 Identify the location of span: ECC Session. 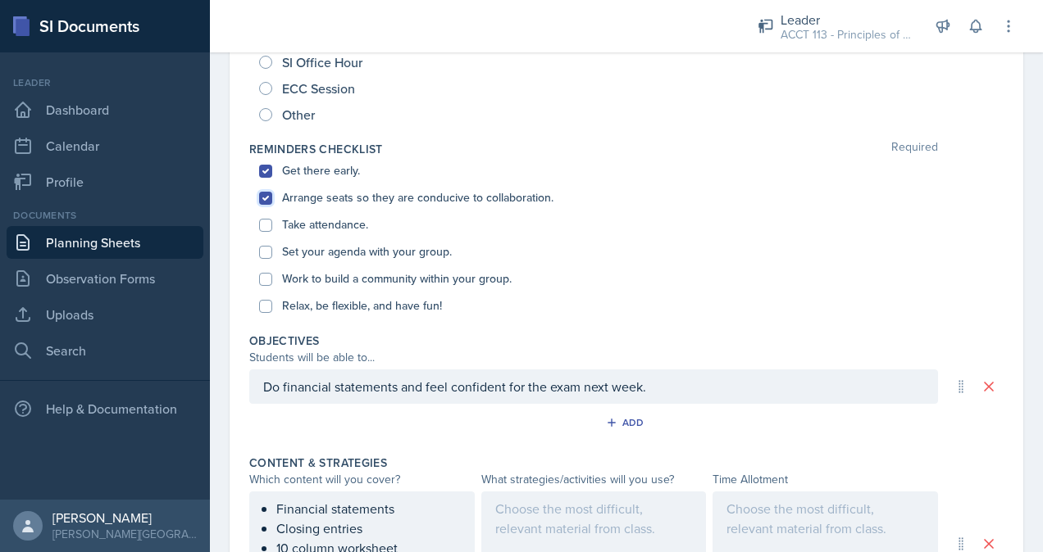
(318, 89).